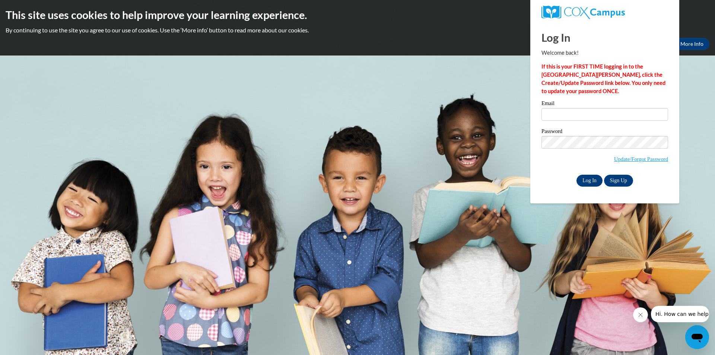 The image size is (715, 355). I want to click on h2: This site uses cookies to help improve your learning experience., so click(357, 15).